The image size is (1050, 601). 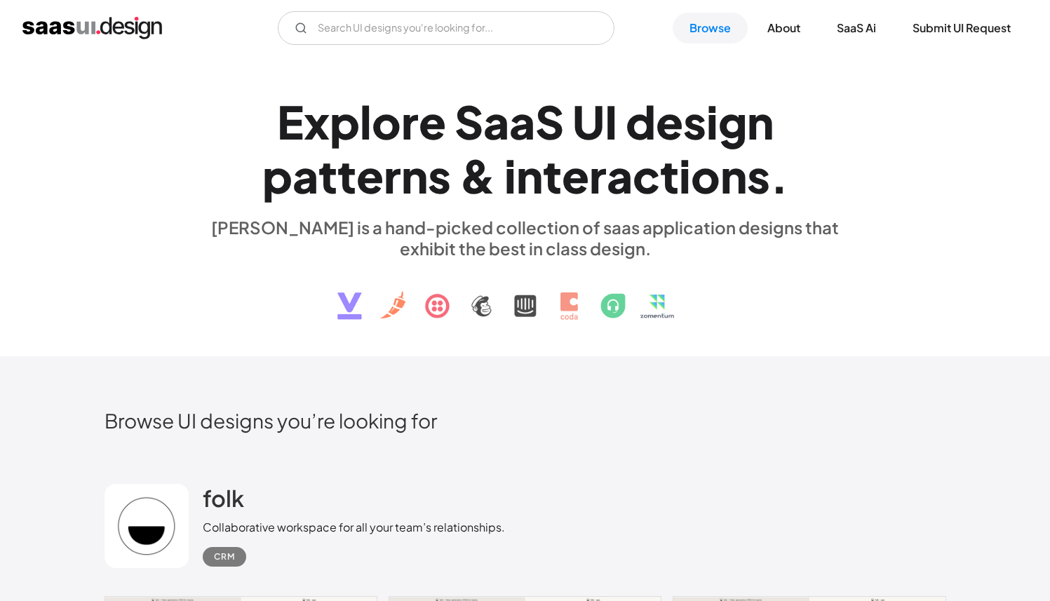 I want to click on img: text, icon, saas logo, so click(x=526, y=295).